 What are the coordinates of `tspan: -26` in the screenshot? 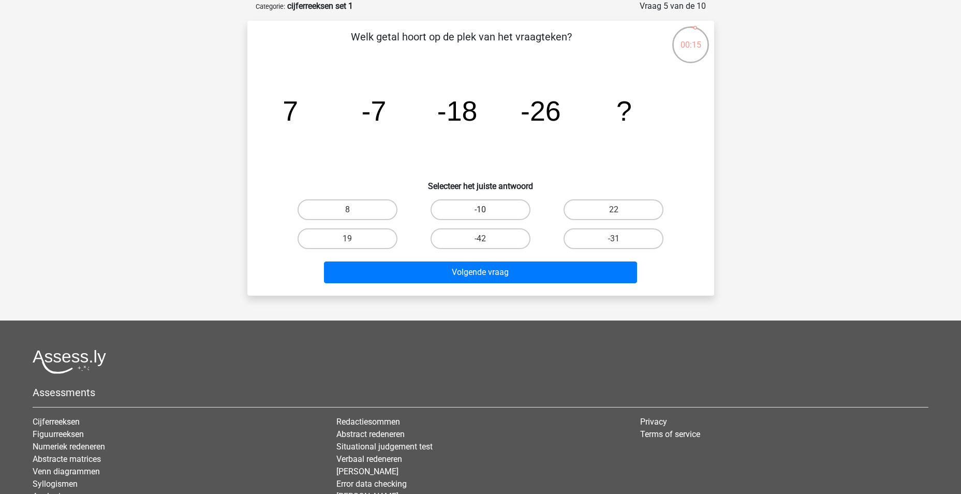 It's located at (541, 111).